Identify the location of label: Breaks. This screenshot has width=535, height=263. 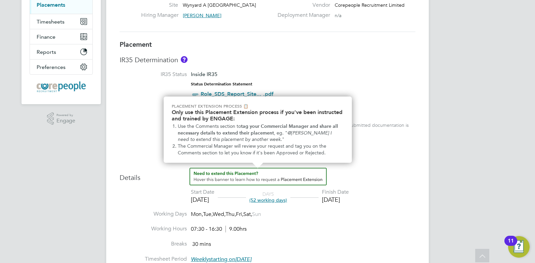
(153, 244).